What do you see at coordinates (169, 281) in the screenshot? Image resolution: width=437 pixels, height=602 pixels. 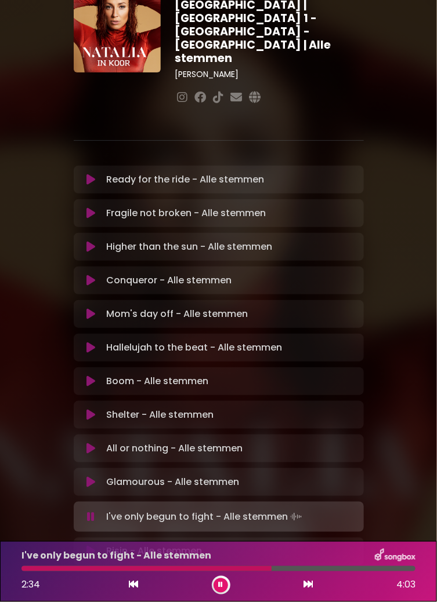 I see `p: Conqueror - Alle stemmen` at bounding box center [169, 281].